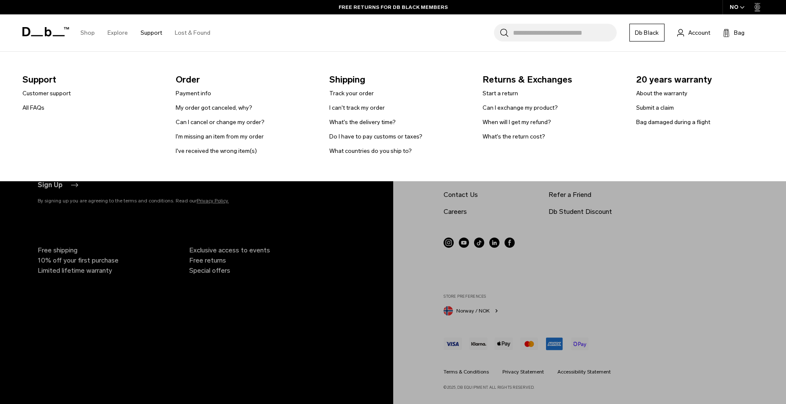 The width and height of the screenshot is (786, 404). What do you see at coordinates (357, 108) in the screenshot?
I see `a: I can't track my order` at bounding box center [357, 108].